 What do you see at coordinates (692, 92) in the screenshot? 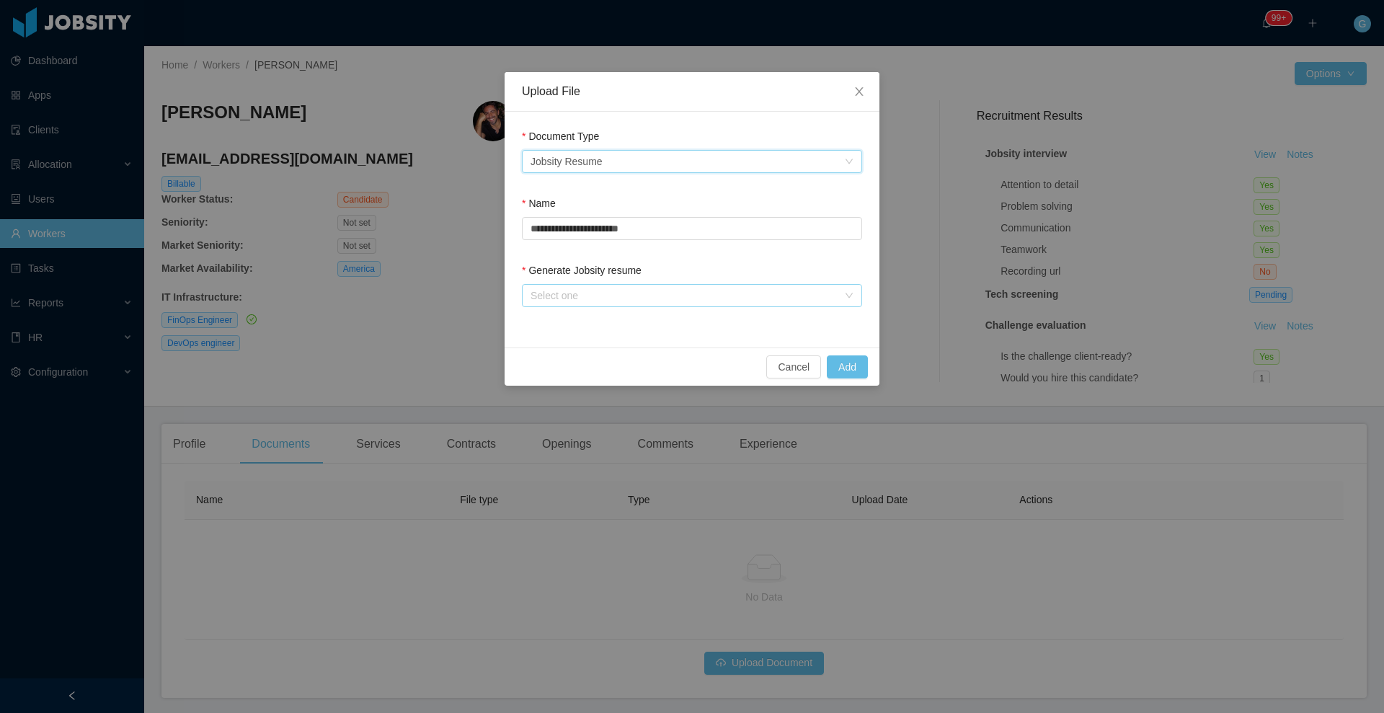
I see `div: Upload File` at bounding box center [692, 92].